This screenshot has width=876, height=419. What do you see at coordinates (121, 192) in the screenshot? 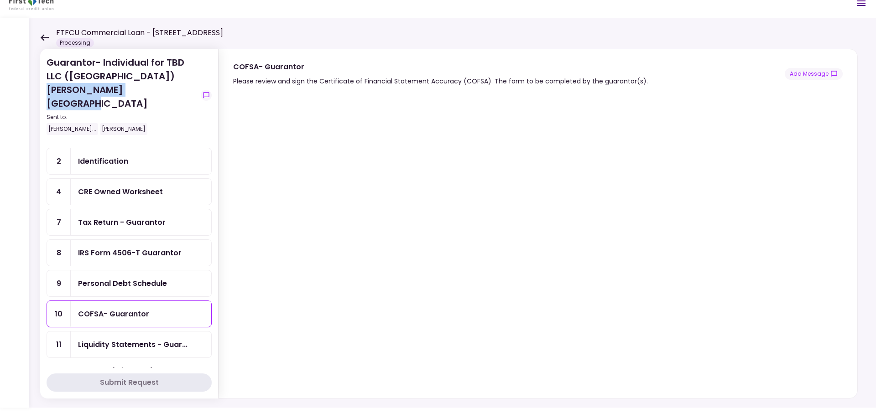
I see `div: CRE Owned Worksheet` at bounding box center [121, 192].